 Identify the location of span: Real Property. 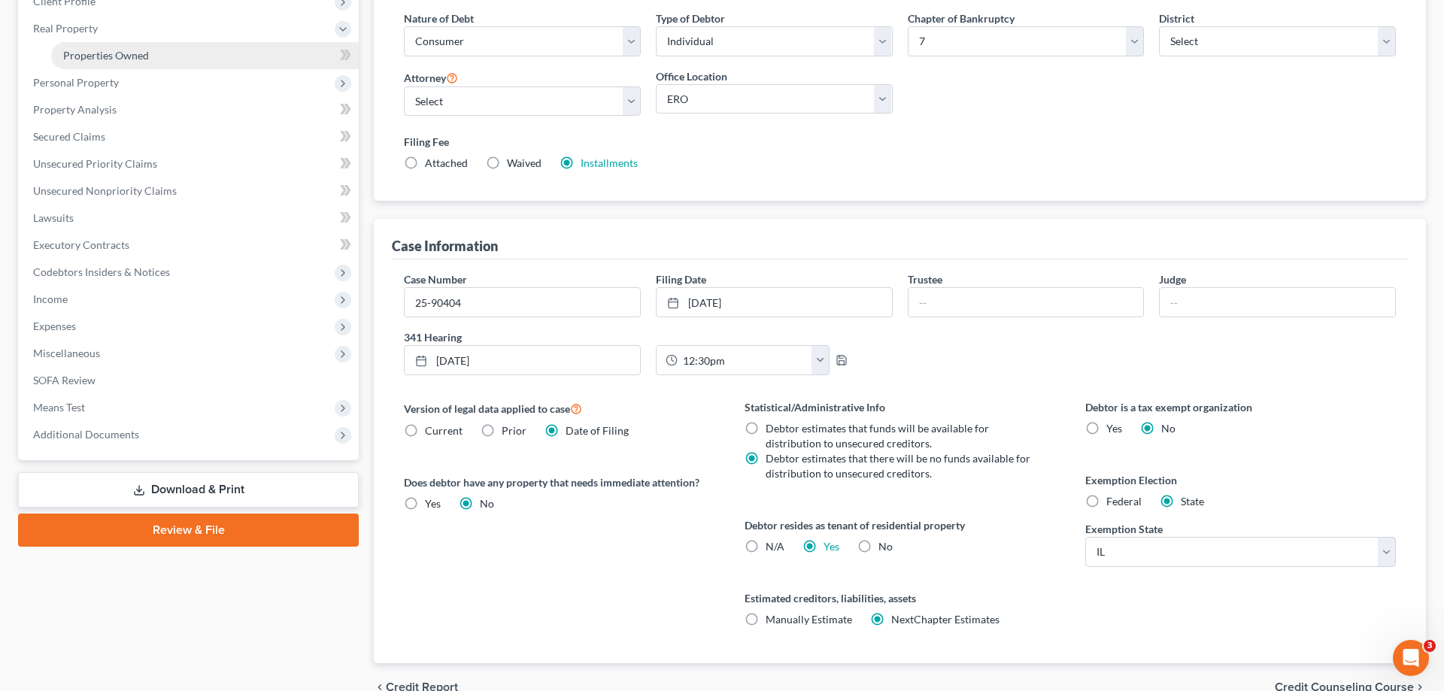
(65, 28).